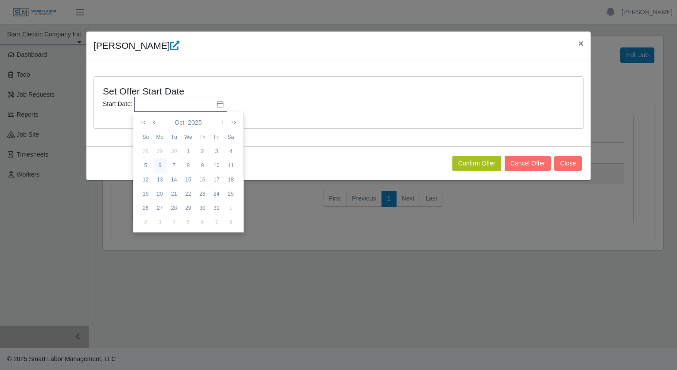 This screenshot has height=370, width=677. Describe the element at coordinates (203, 165) in the screenshot. I see `td: 2025-10-09` at that location.